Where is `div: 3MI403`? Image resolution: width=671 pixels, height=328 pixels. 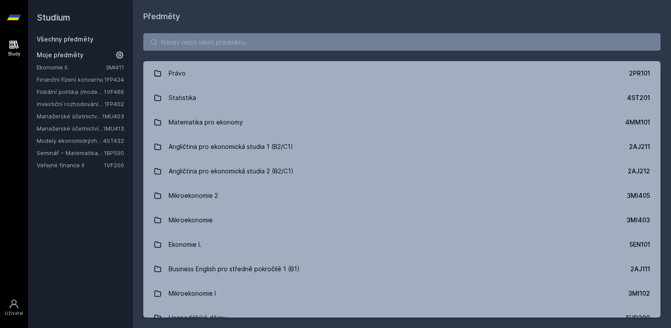 div: 3MI403 is located at coordinates (638, 220).